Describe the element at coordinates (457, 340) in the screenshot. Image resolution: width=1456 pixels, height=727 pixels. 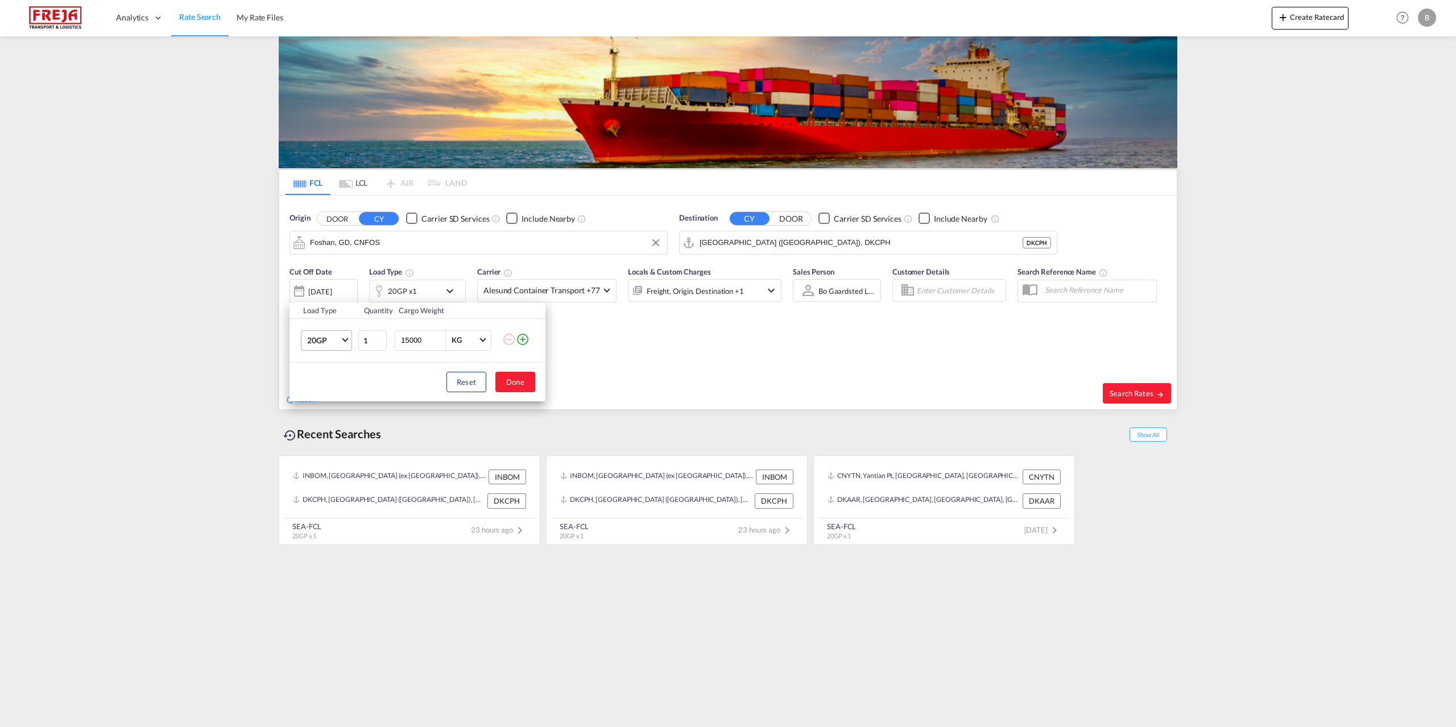
I see `div: KG` at that location.